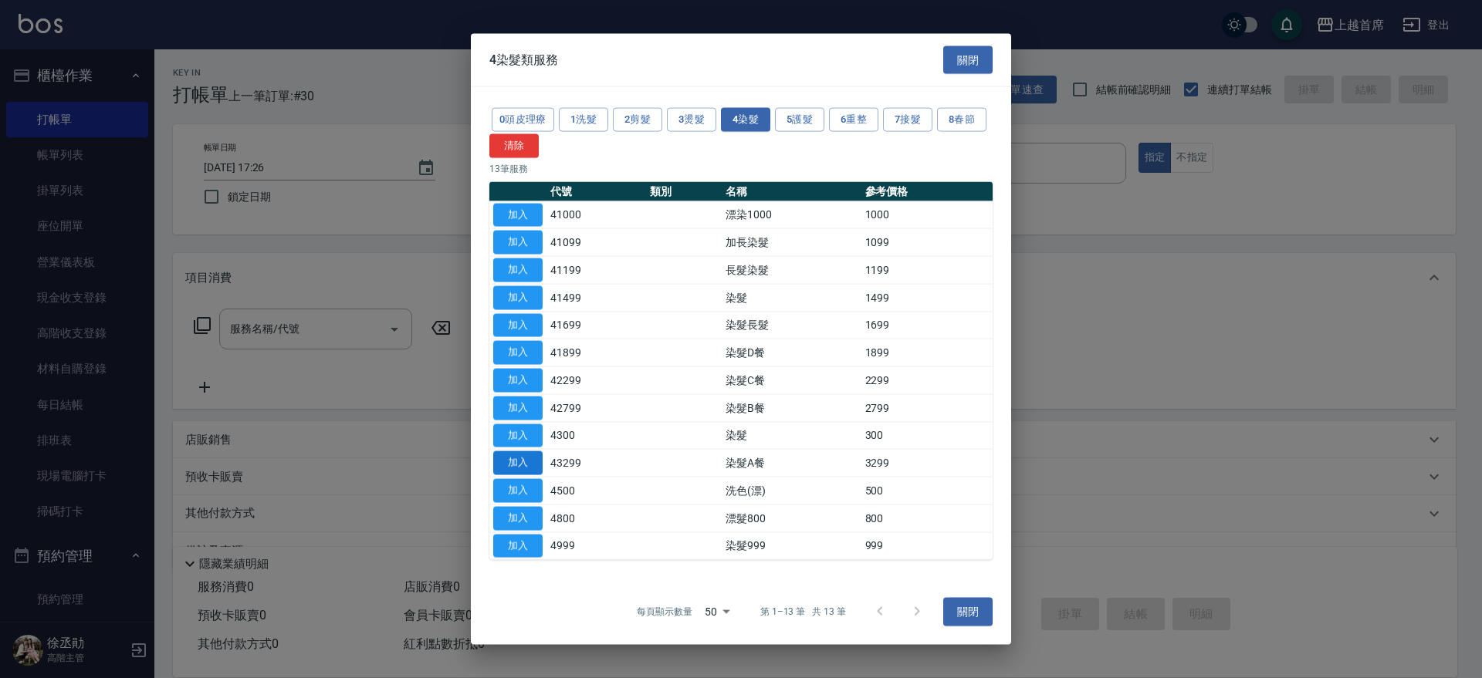  What do you see at coordinates (927, 546) in the screenshot?
I see `td: 999` at bounding box center [927, 546].